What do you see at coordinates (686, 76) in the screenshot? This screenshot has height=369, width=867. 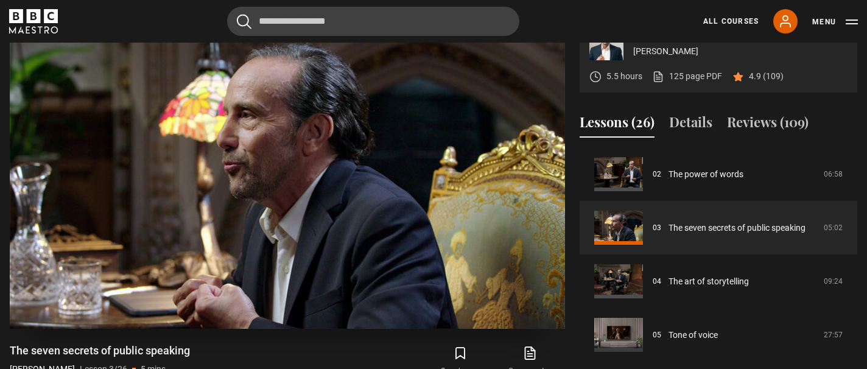 I see `a: 125 page PDF` at bounding box center [686, 76].